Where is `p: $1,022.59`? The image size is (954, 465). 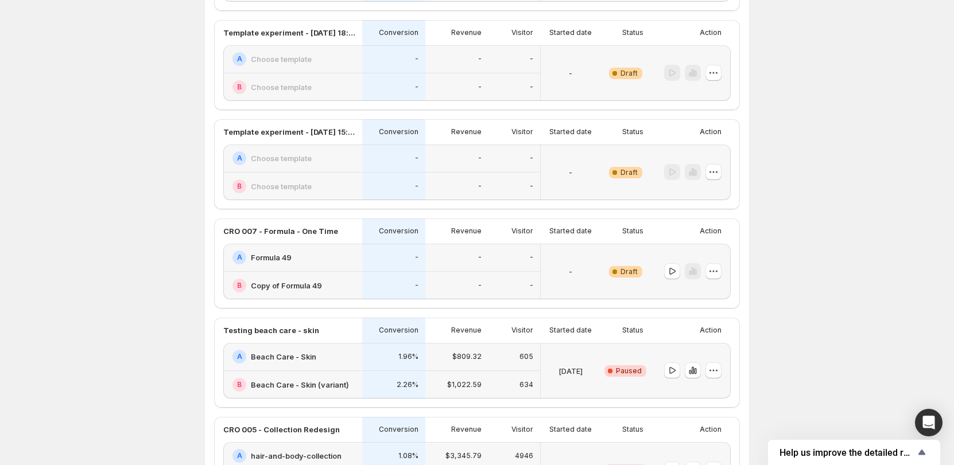
p: $1,022.59 is located at coordinates (464, 385).